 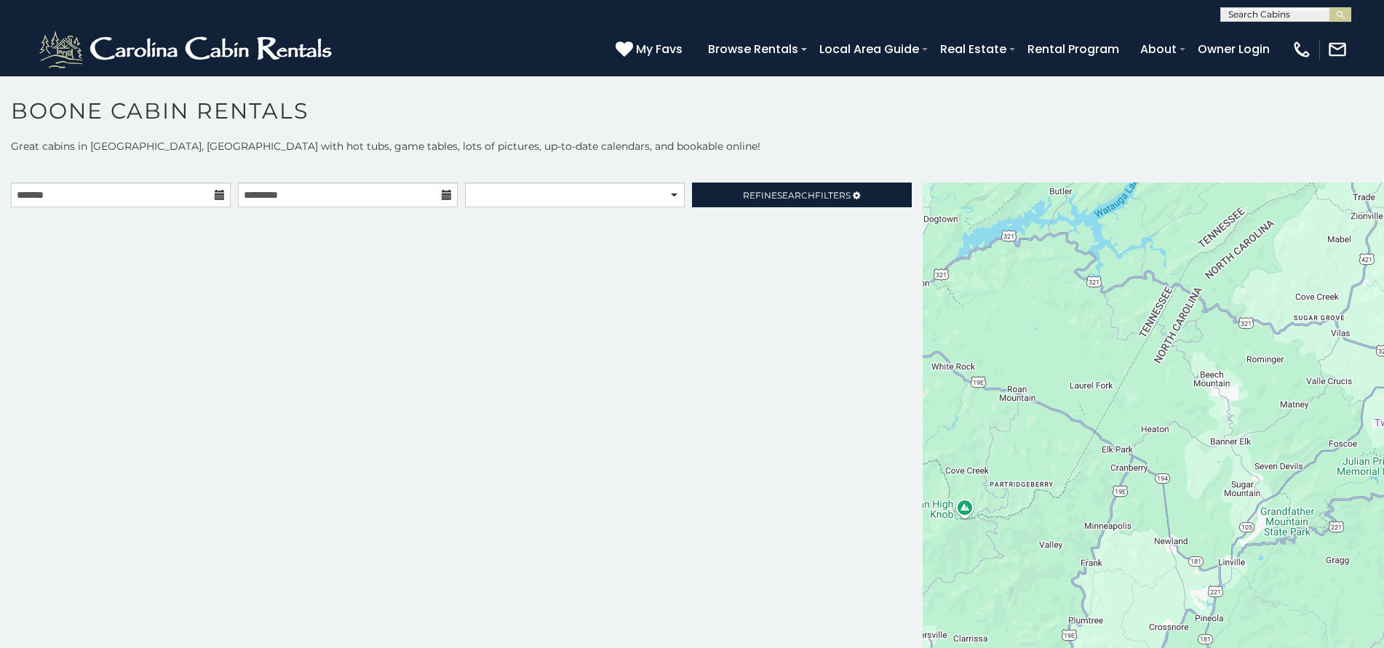 What do you see at coordinates (796, 195) in the screenshot?
I see `span: Search` at bounding box center [796, 195].